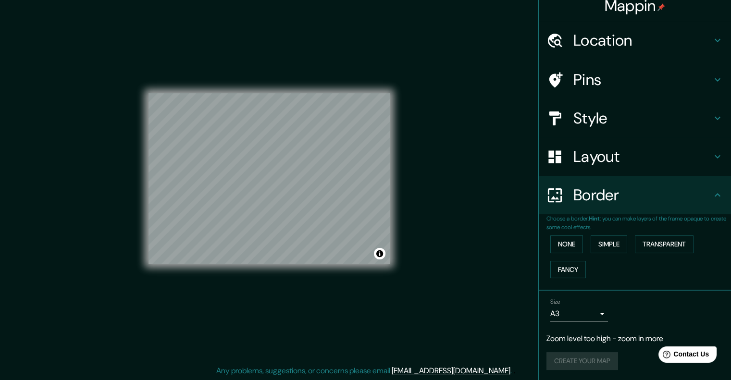  What do you see at coordinates (643, 195) in the screenshot?
I see `h4: Border` at bounding box center [643, 195].